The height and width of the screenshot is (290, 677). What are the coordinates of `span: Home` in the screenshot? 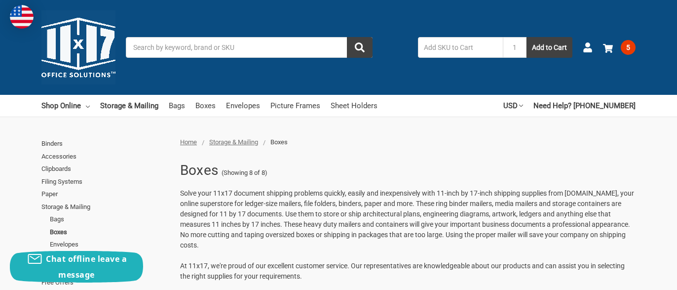 It's located at (188, 142).